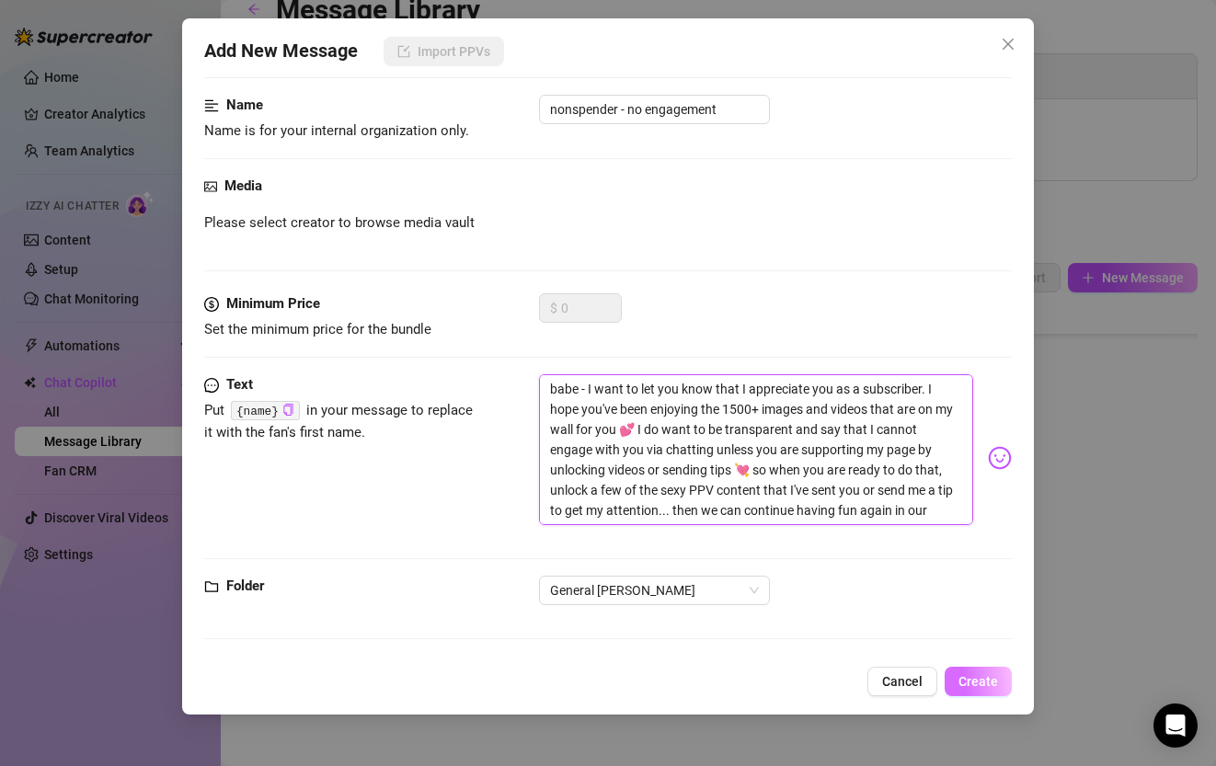  I want to click on button: Close, so click(1008, 44).